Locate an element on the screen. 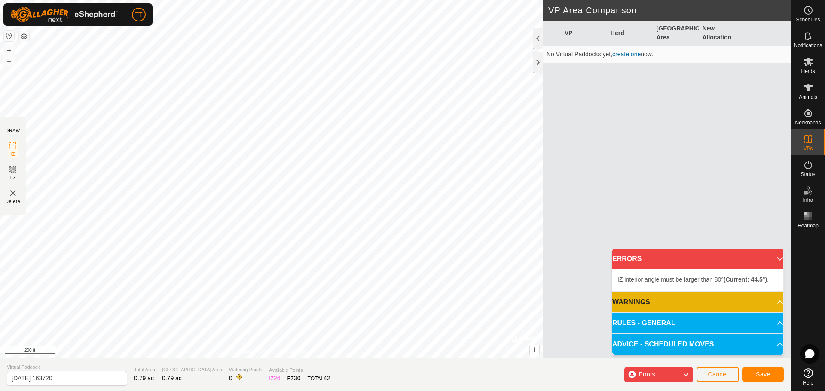  span: Herds is located at coordinates (808, 71).